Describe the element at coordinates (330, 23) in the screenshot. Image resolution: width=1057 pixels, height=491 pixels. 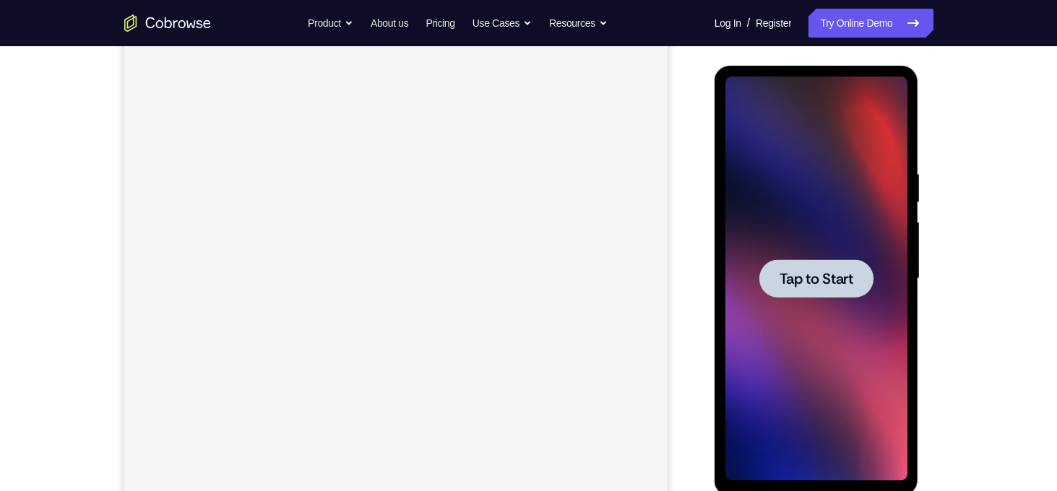
I see `button: Product` at that location.